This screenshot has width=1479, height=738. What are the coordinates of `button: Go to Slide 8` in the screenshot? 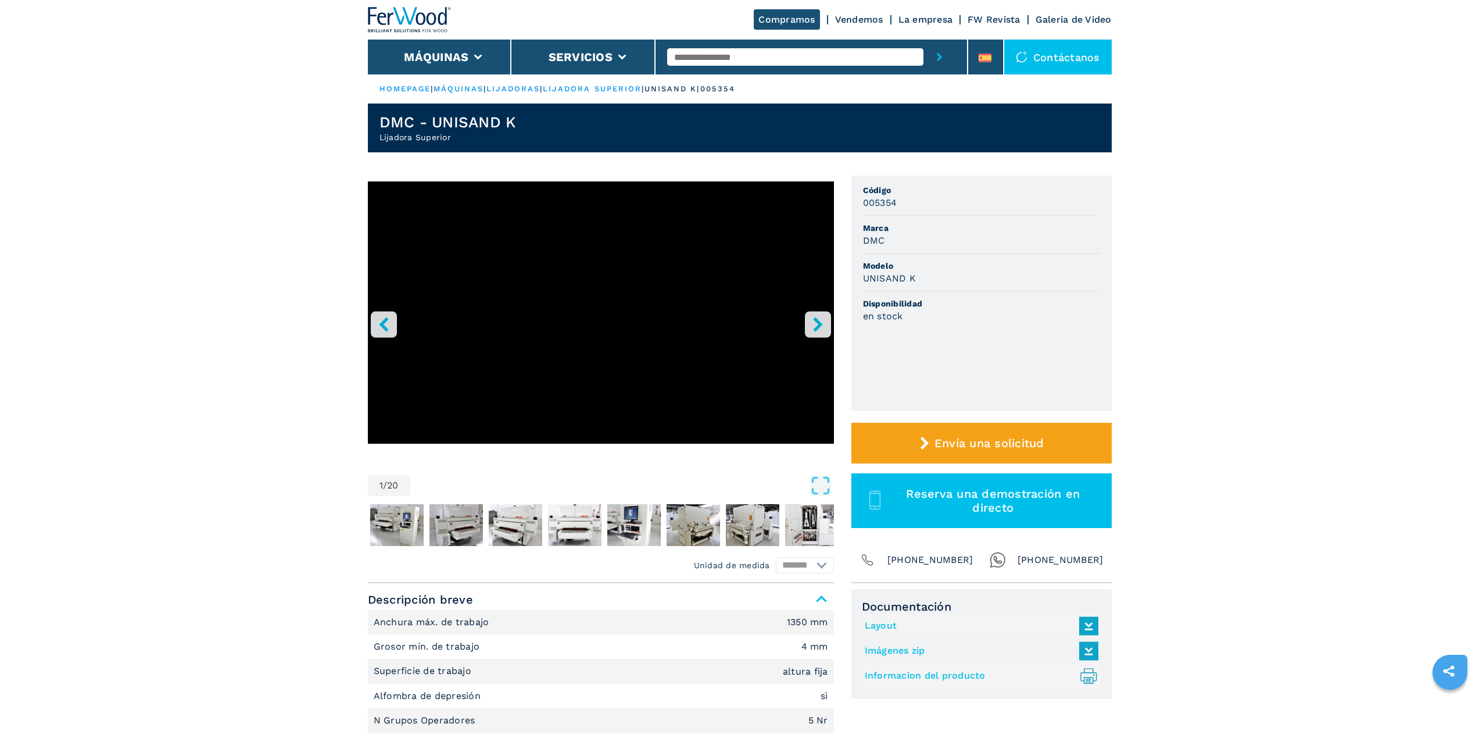 It's located at (753, 525).